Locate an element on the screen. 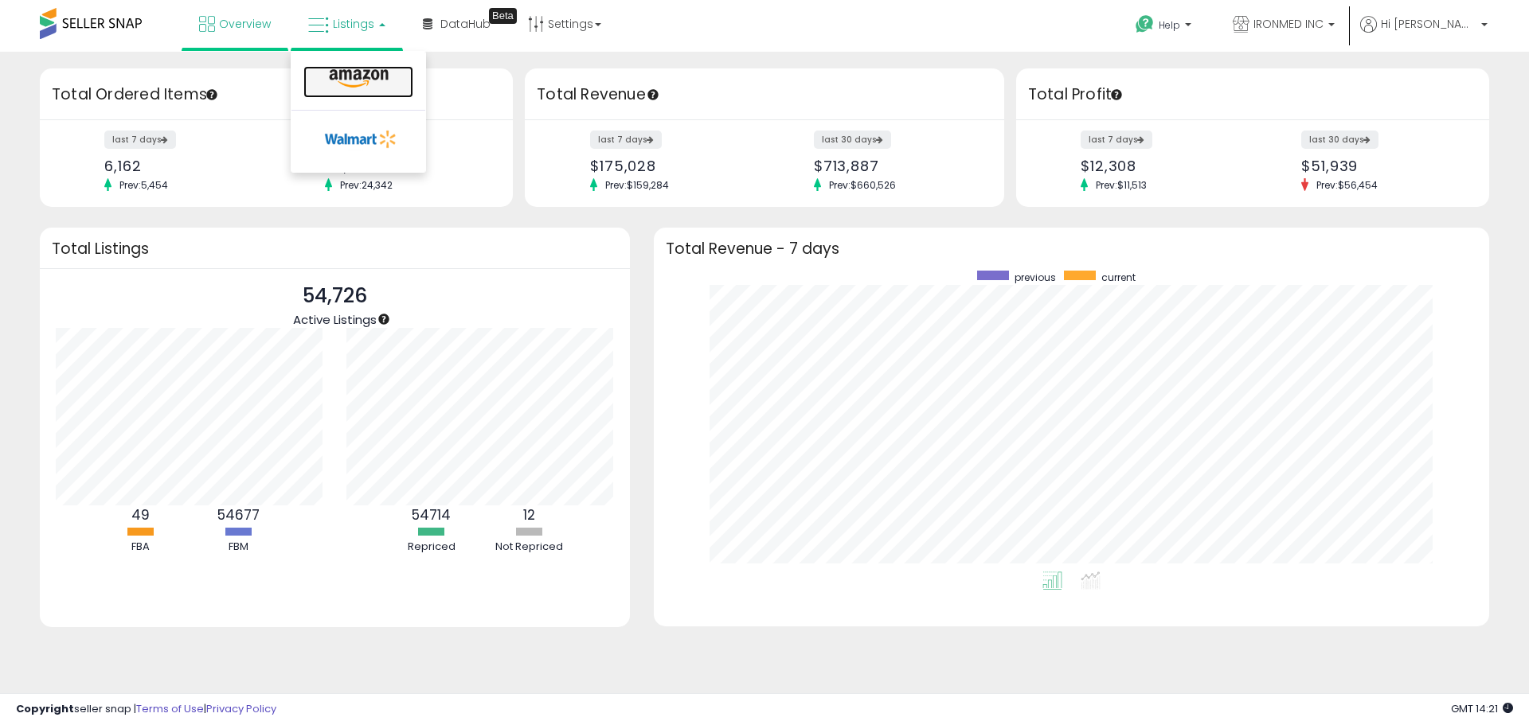 The height and width of the screenshot is (725, 1529). div: Not Repriced is located at coordinates (530, 547).